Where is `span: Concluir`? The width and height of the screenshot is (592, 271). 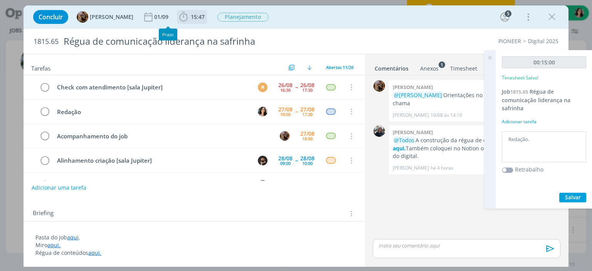
span: Concluir is located at coordinates (51, 17).